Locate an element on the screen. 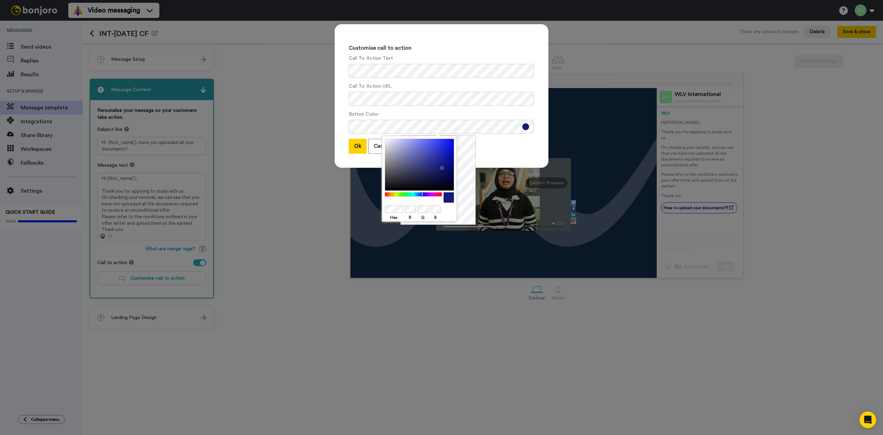 The image size is (883, 435). label: R is located at coordinates (410, 217).